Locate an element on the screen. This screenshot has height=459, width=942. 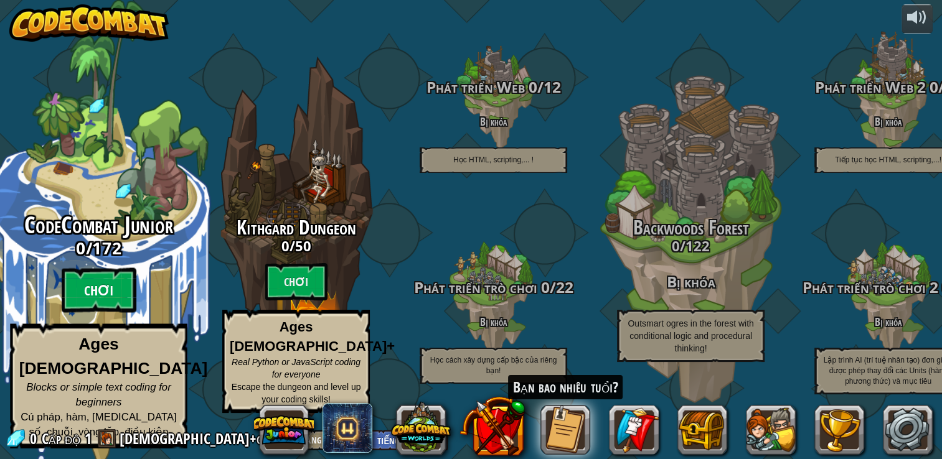
span: Học HTML, scripting,... ! is located at coordinates (493, 160).